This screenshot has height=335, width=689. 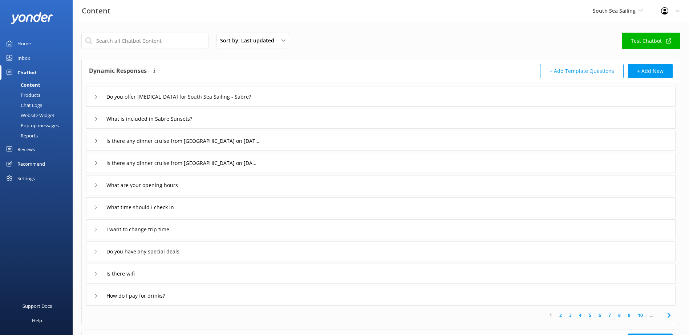 What do you see at coordinates (38, 85) in the screenshot?
I see `a: Content` at bounding box center [38, 85].